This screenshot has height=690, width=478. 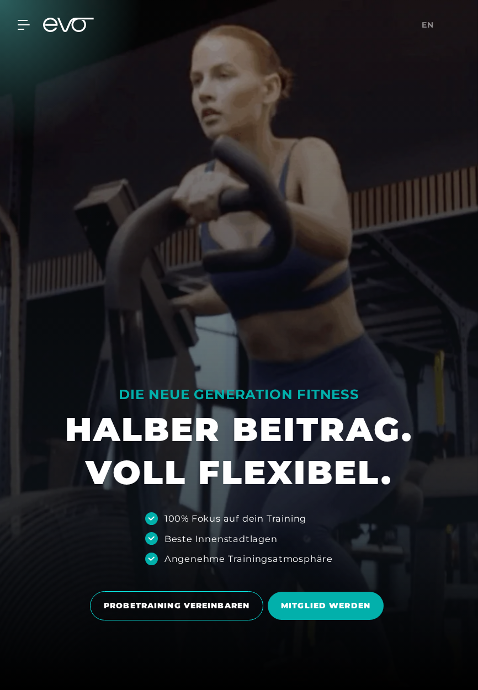 What do you see at coordinates (428, 25) in the screenshot?
I see `span: en` at bounding box center [428, 25].